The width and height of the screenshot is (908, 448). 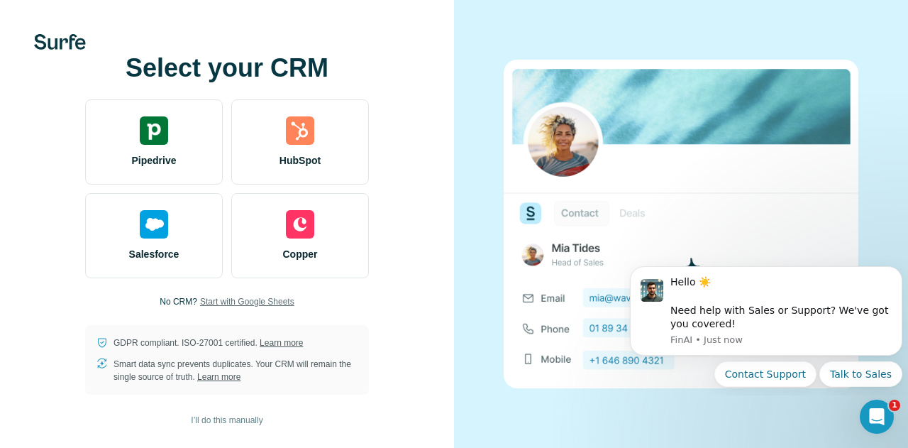 What do you see at coordinates (300, 160) in the screenshot?
I see `span: HubSpot` at bounding box center [300, 160].